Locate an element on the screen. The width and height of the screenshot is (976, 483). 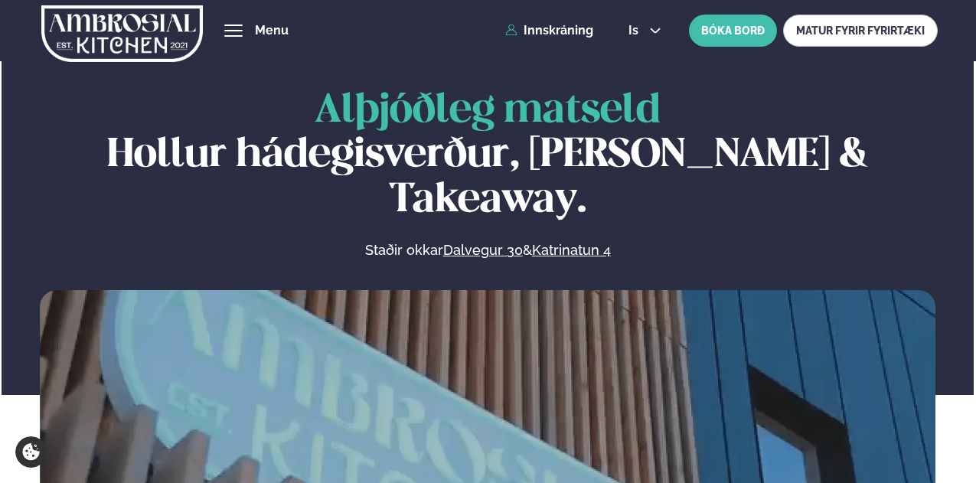
a: Cookie settings is located at coordinates (31, 452).